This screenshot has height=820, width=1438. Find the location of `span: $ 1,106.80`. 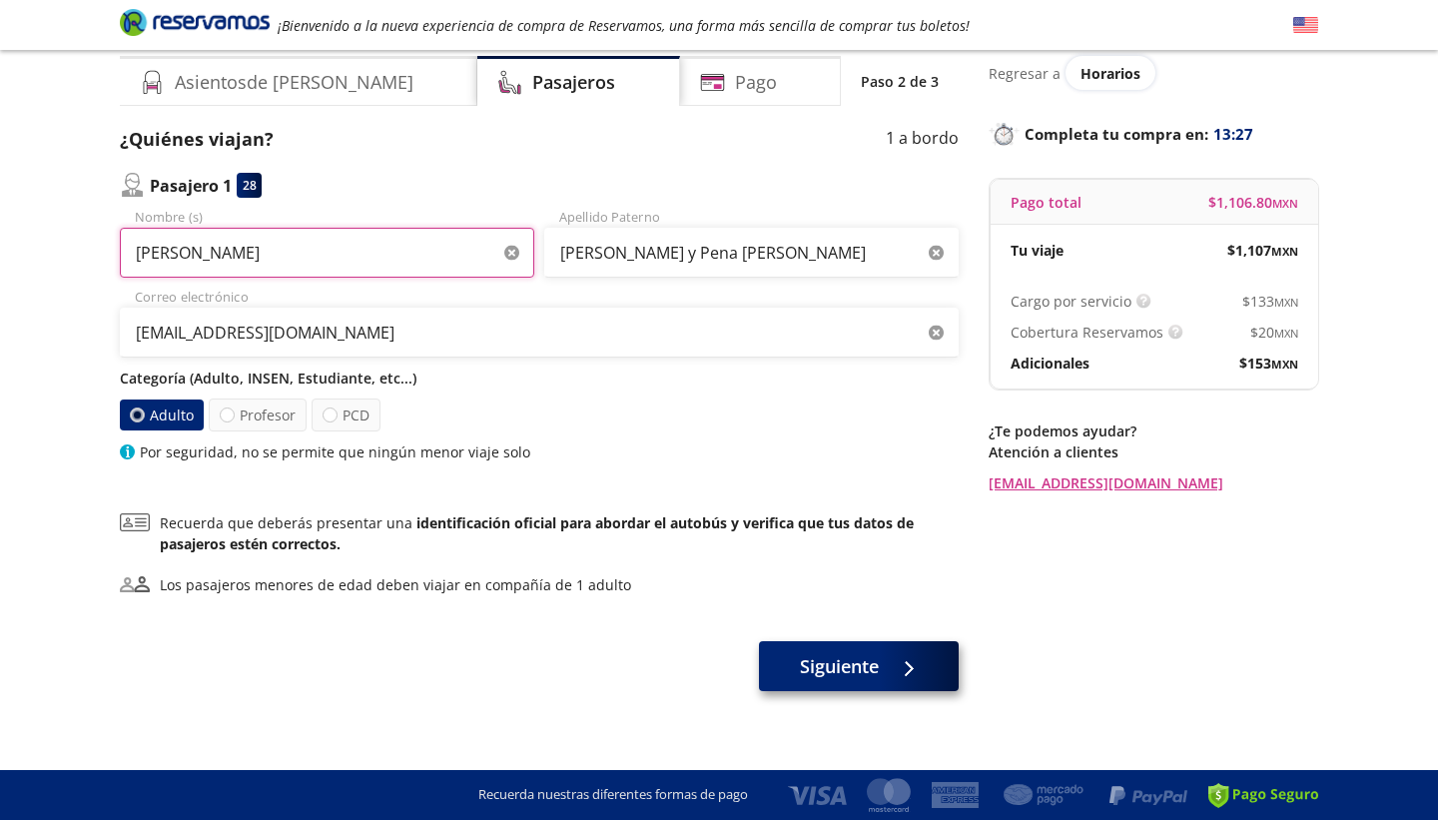

span: $ 1,106.80 is located at coordinates (1253, 202).